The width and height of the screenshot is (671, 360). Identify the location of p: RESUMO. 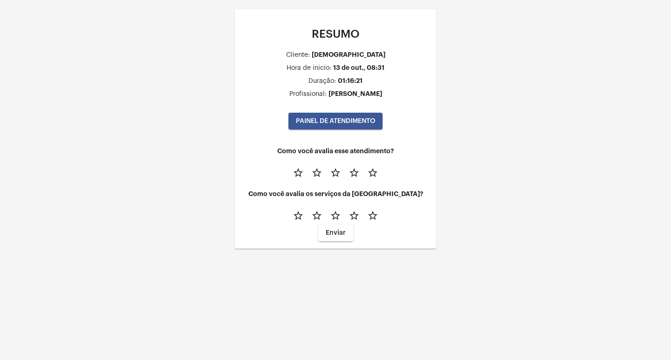
(336, 34).